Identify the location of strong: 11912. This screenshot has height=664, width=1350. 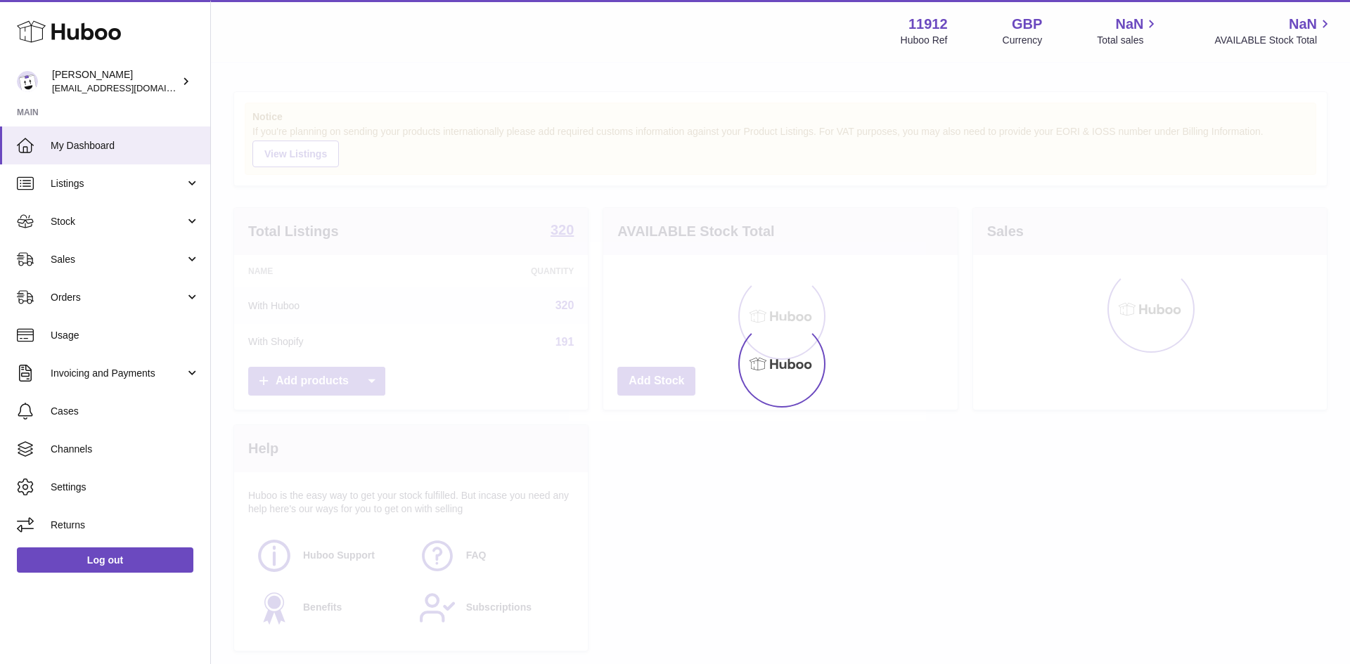
(928, 24).